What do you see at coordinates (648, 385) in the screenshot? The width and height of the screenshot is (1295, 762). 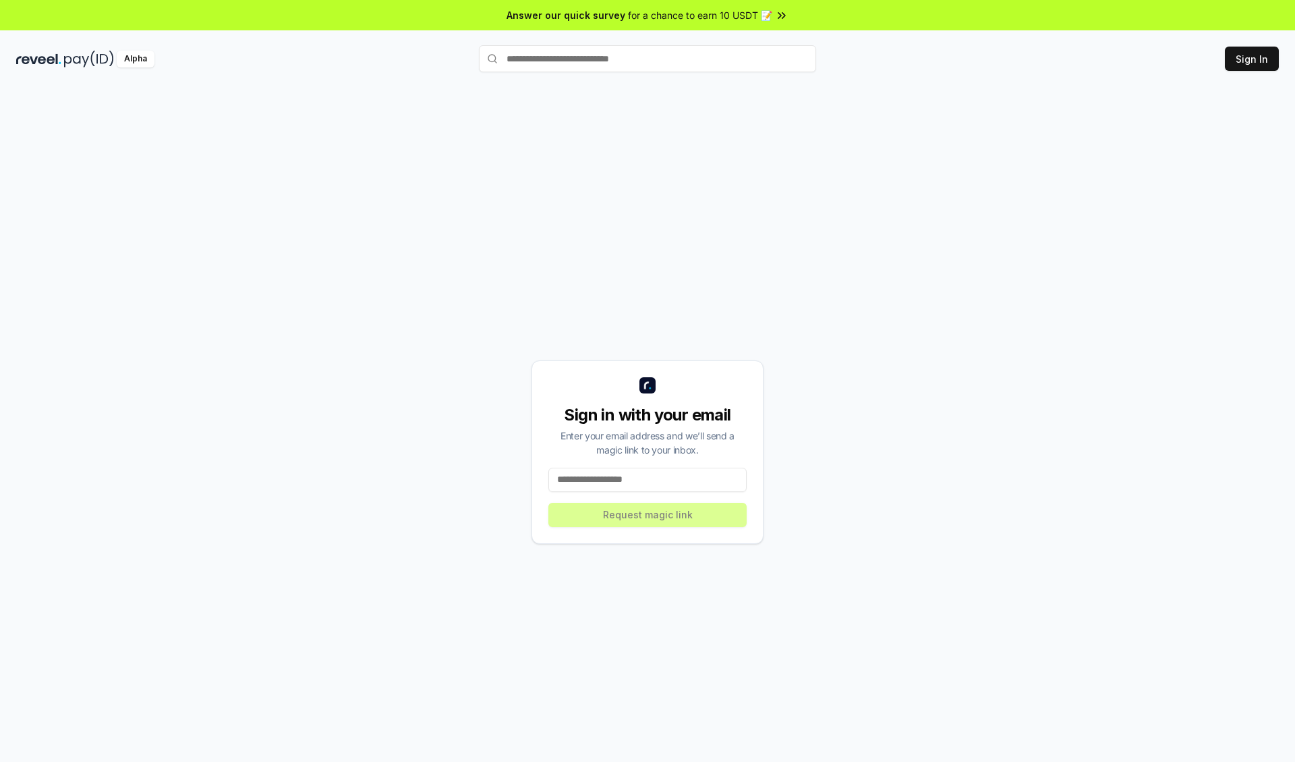 I see `img: logo_small` at bounding box center [648, 385].